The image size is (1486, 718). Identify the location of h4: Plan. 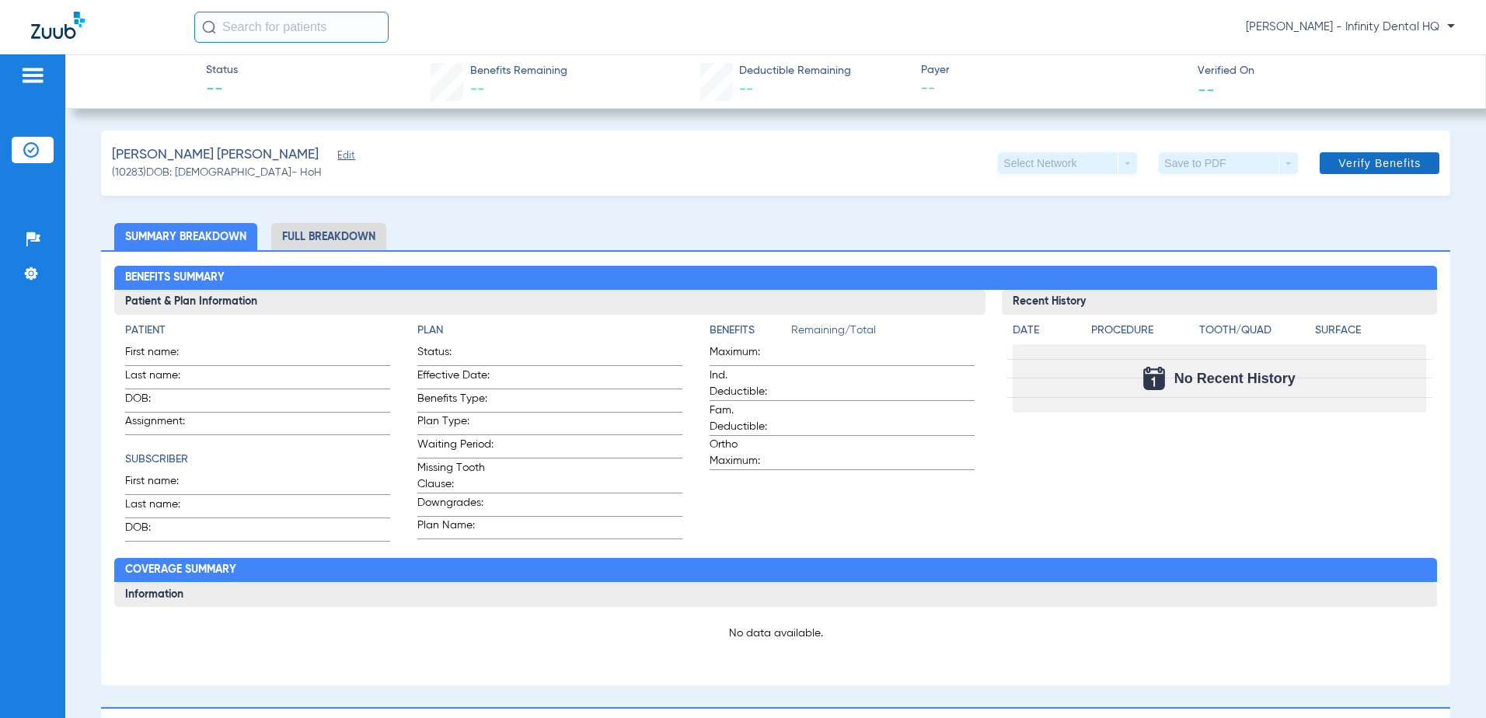
(549, 330).